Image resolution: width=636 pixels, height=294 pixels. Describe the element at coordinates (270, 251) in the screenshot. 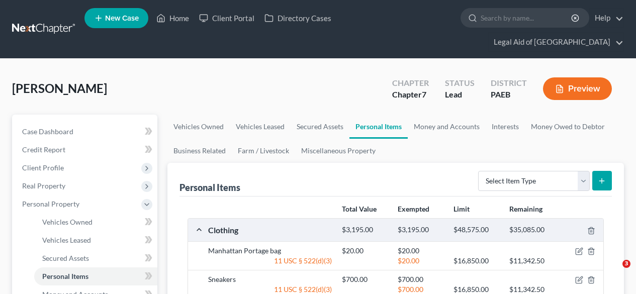

I see `div: Manhattan Portage bag` at that location.